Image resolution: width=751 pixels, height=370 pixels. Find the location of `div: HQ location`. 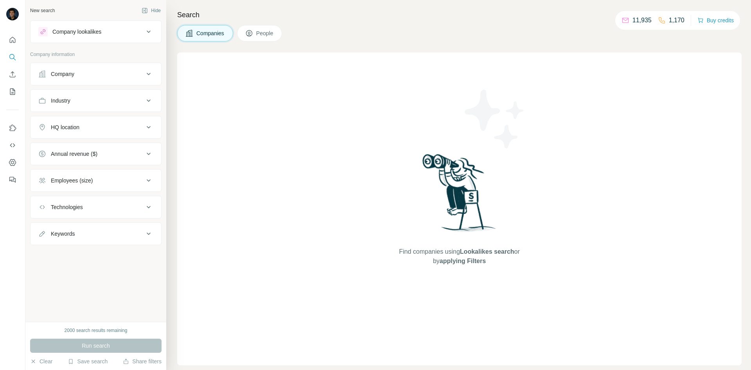

div: HQ location is located at coordinates (65, 127).